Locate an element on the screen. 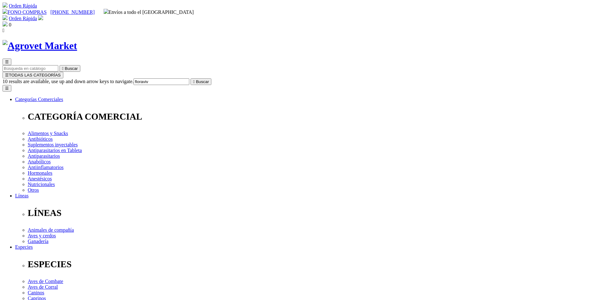 The height and width of the screenshot is (300, 600). span: Hormonales is located at coordinates (40, 173).